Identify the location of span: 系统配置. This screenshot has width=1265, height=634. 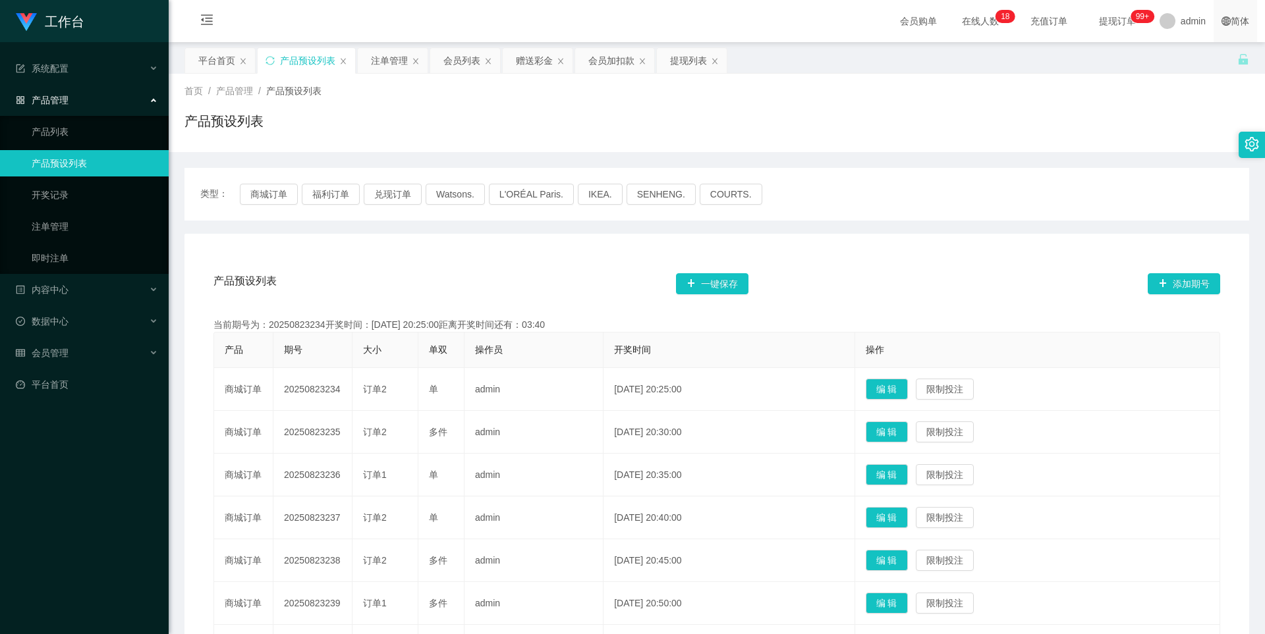
(42, 68).